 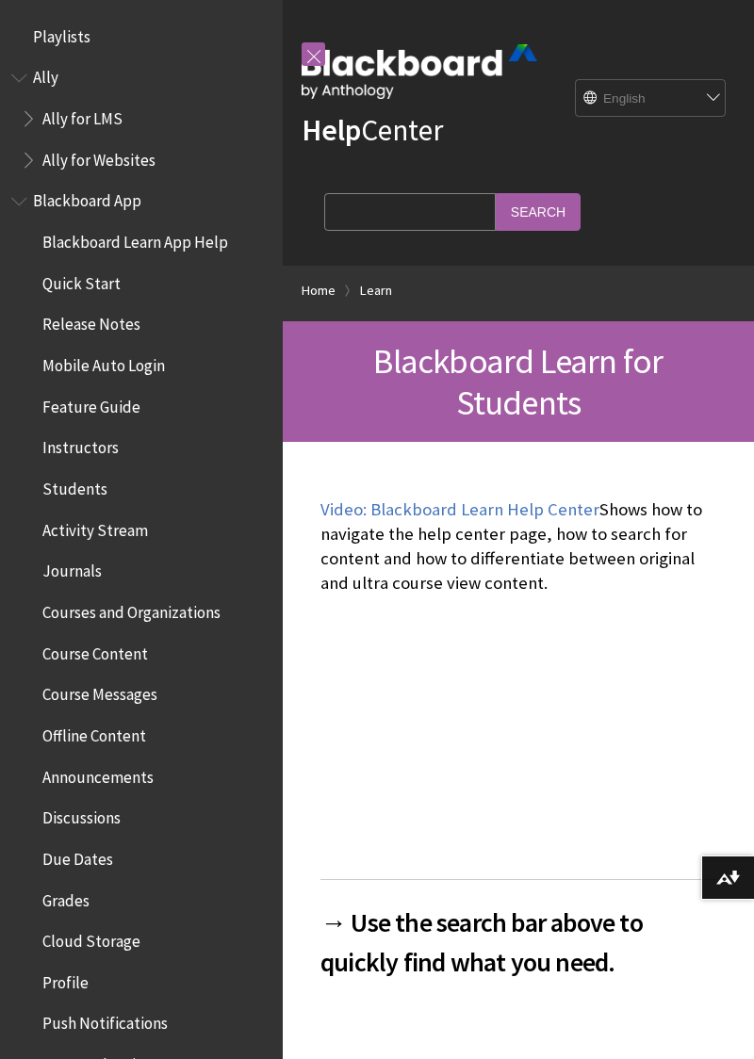 What do you see at coordinates (87, 198) in the screenshot?
I see `span: Blackboard App` at bounding box center [87, 198].